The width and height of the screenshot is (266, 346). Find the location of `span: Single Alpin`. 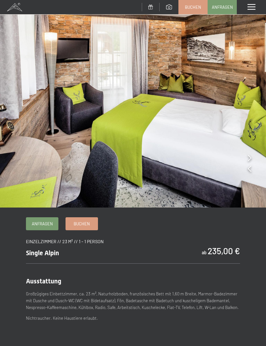

span: Single Alpin is located at coordinates (42, 253).